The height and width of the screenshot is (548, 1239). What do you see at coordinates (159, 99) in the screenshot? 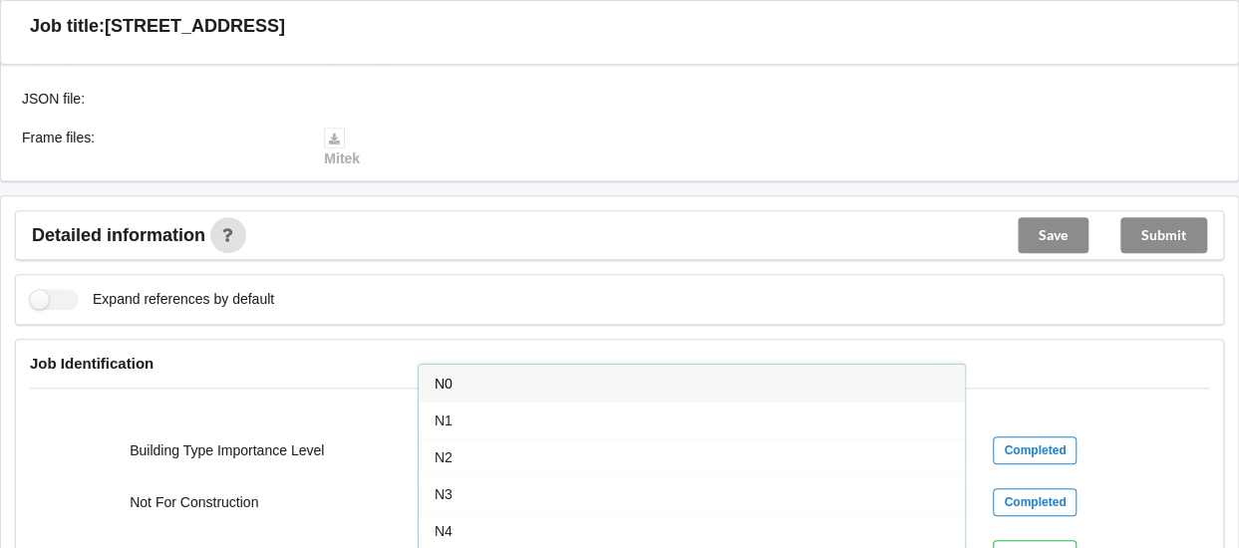
I see `div: JSON file :` at bounding box center [159, 99].